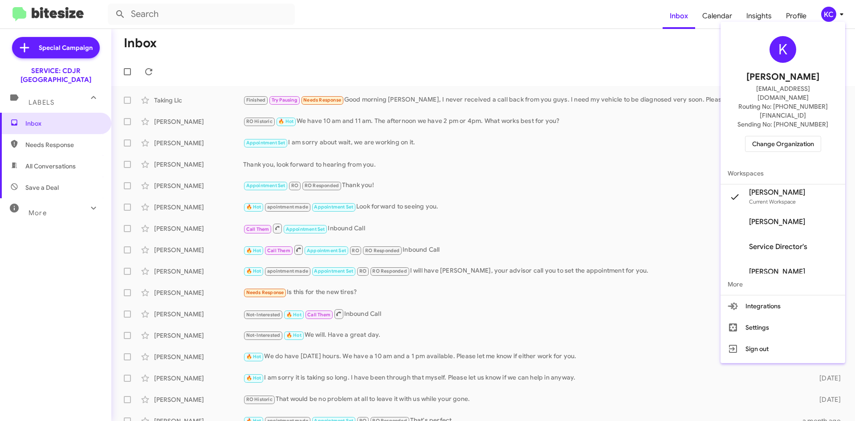 This screenshot has width=855, height=421. Describe the element at coordinates (783, 144) in the screenshot. I see `span: Change Organization` at that location.